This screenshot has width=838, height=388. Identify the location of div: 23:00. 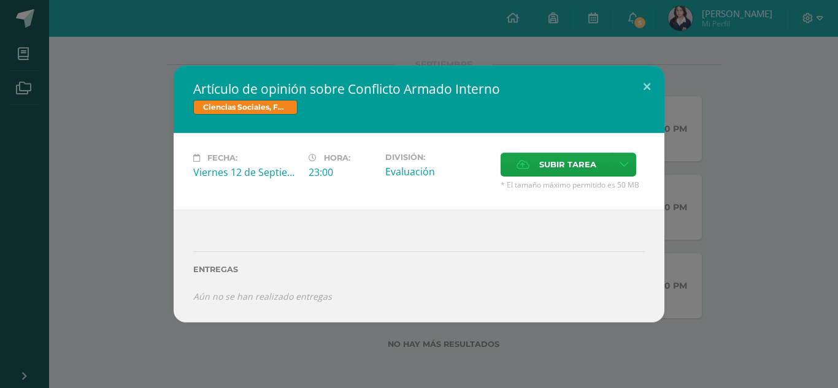
(342, 172).